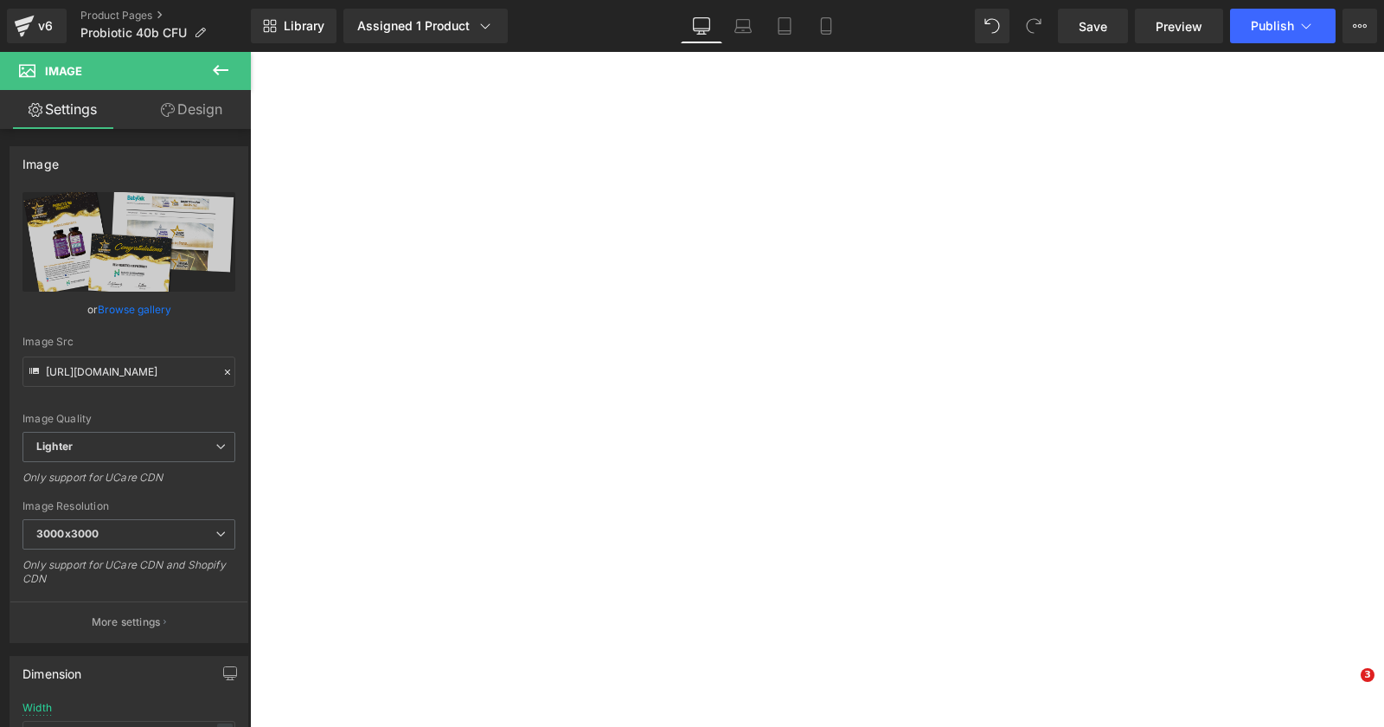 Image resolution: width=1384 pixels, height=727 pixels. What do you see at coordinates (41, 159) in the screenshot?
I see `div: Image` at bounding box center [41, 159].